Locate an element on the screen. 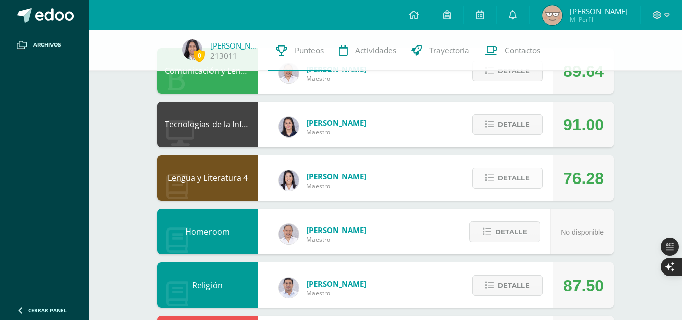 The width and height of the screenshot is (682, 320). div: Lengua y Literatura 4 is located at coordinates (208, 178).